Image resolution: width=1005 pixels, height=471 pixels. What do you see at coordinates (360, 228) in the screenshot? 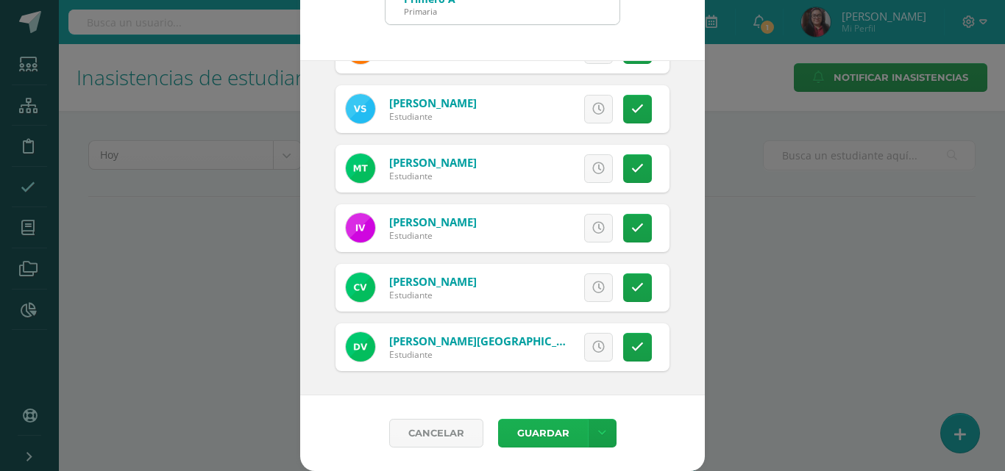
I see `img: 45d191bcbb0a0d78d2c535ab1816ca7c.png` at bounding box center [360, 228].